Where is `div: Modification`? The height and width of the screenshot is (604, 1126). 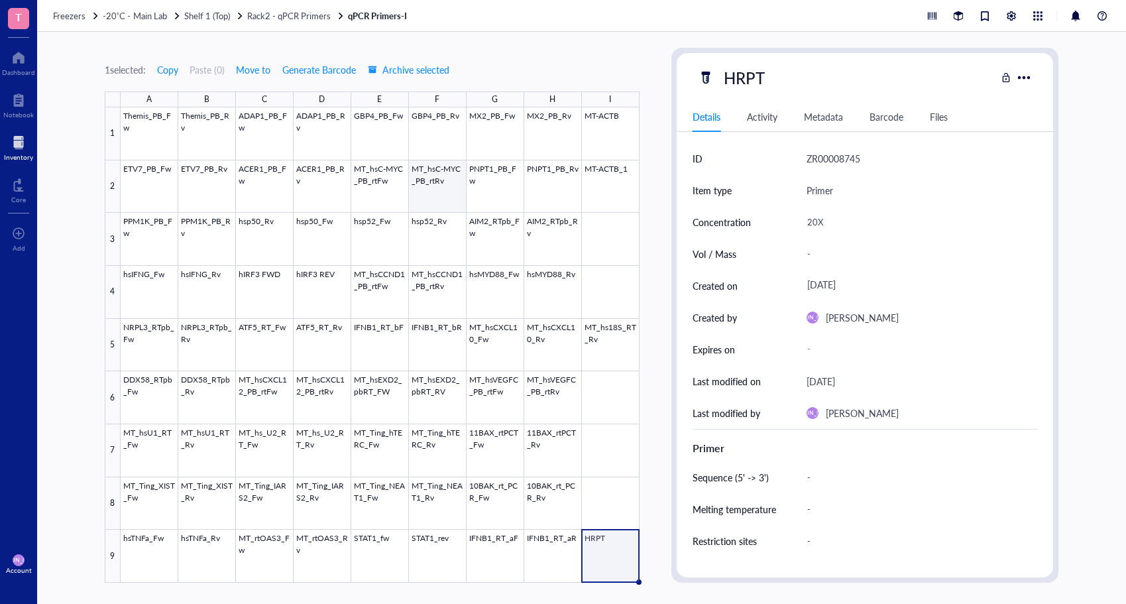 div: Modification is located at coordinates (718, 572).